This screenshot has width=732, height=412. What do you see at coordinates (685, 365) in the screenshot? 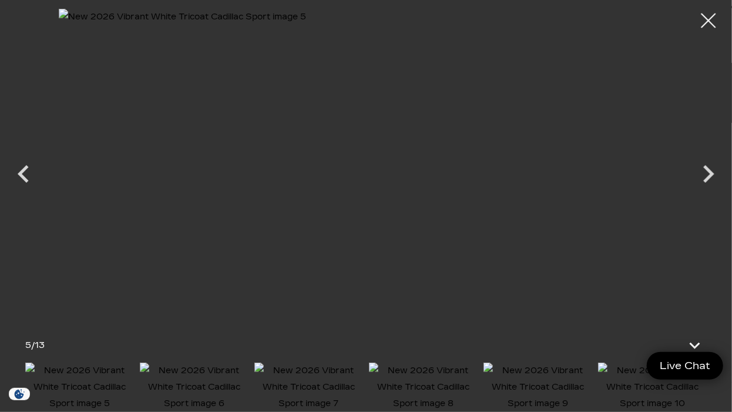
I see `a: Live Chat` at bounding box center [685, 365].